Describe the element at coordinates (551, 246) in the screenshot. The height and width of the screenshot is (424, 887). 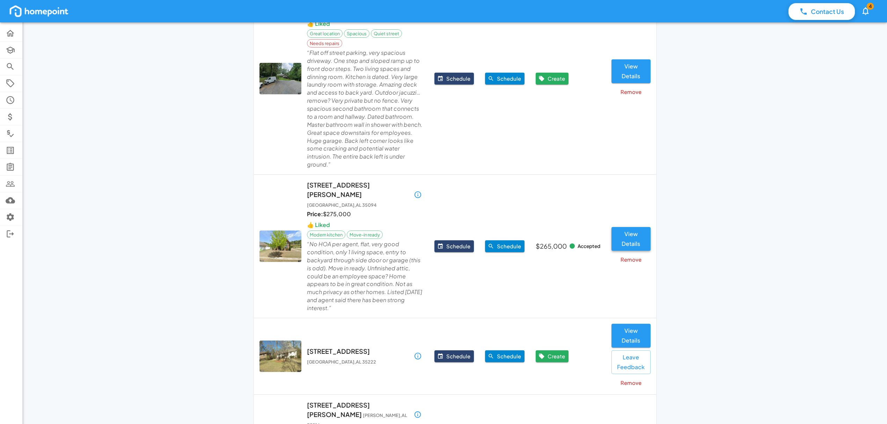
I see `p: $265,000` at that location.